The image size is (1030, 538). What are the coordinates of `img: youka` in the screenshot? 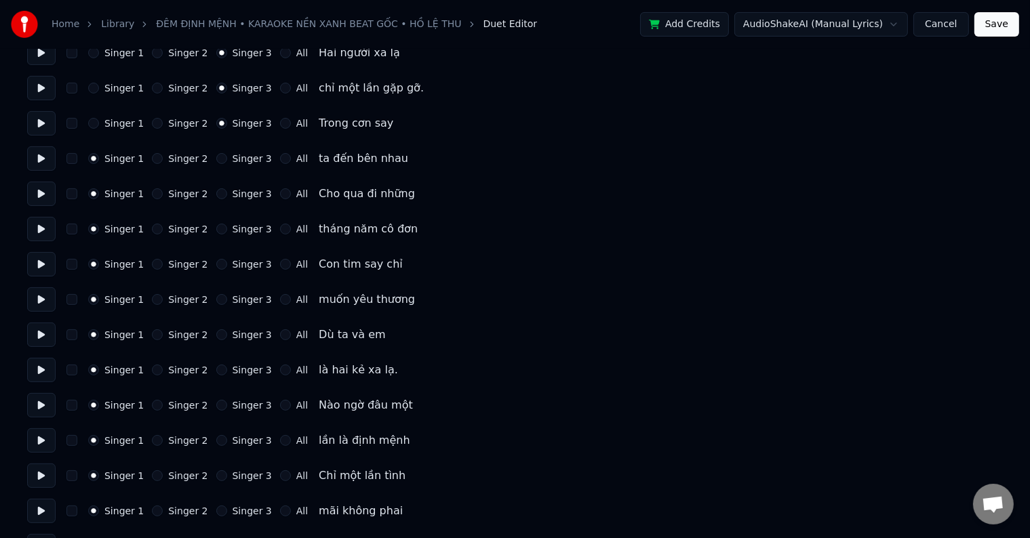 It's located at (24, 24).